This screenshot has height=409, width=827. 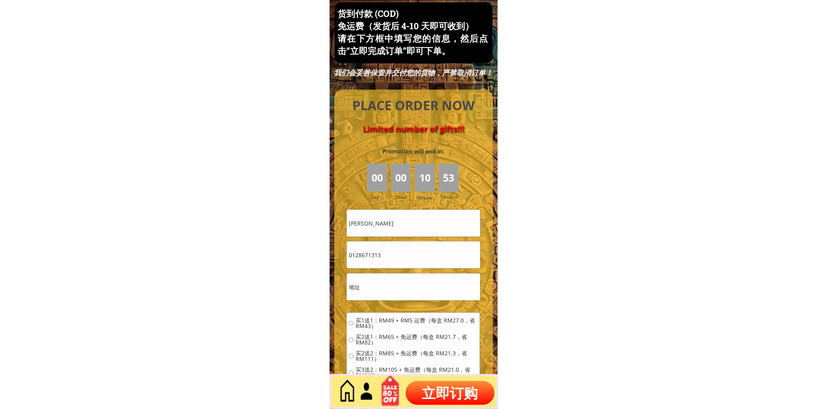 I want to click on div: 我们会妥善保管并交付您的货物，严禁取消订单！, so click(x=413, y=72).